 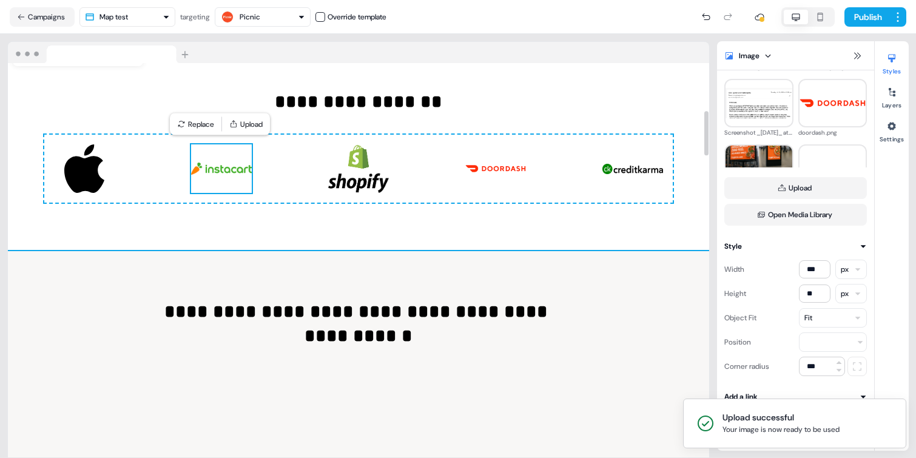 I want to click on button: Fit, so click(x=832, y=318).